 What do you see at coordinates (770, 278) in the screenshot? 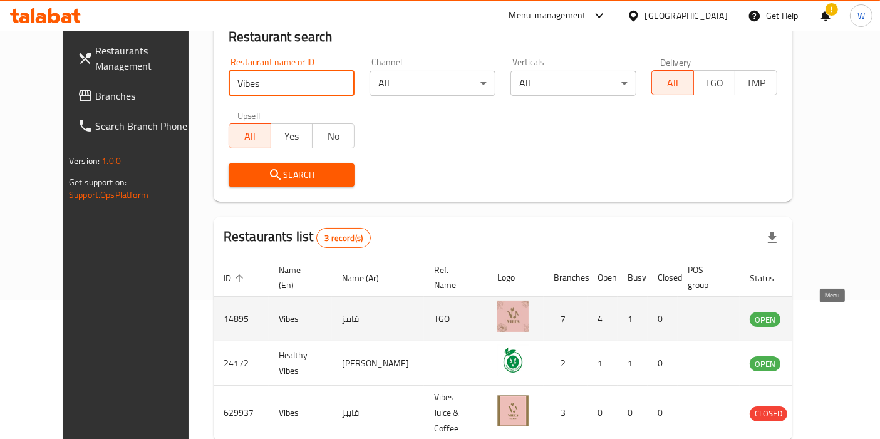
I see `span: Status` at bounding box center [770, 278].